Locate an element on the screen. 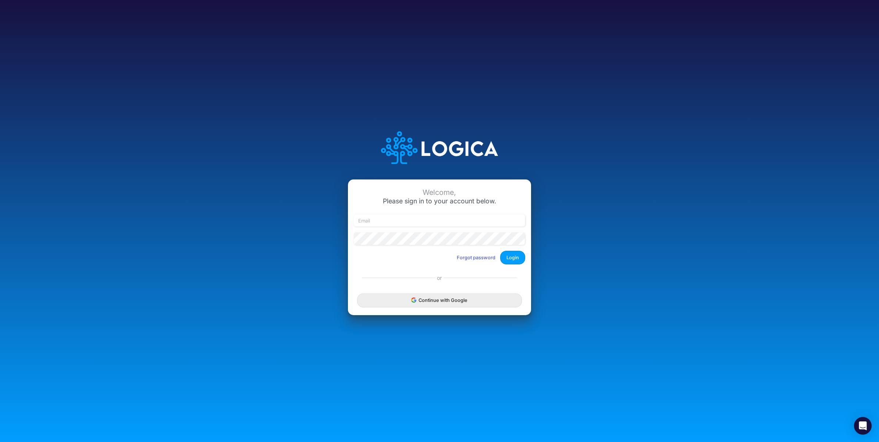 This screenshot has width=879, height=442. div: Welcome, is located at coordinates (440, 192).